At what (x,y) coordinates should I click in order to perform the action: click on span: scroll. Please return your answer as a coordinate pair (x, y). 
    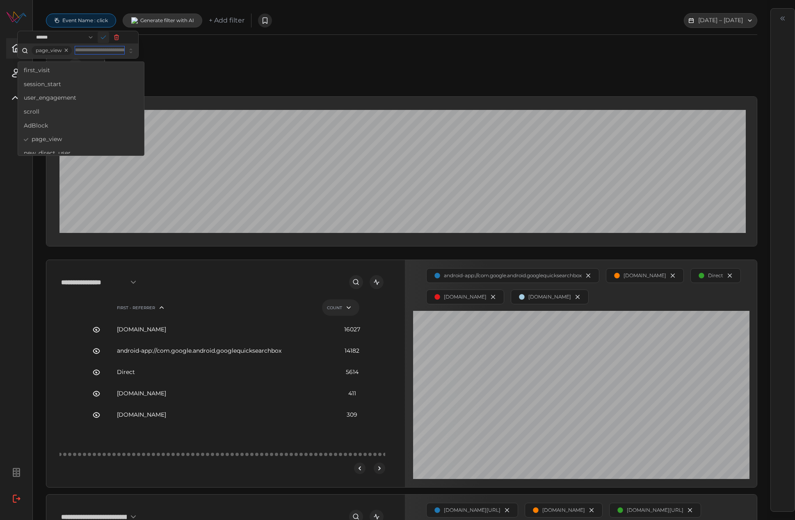
    Looking at the image, I should click on (32, 112).